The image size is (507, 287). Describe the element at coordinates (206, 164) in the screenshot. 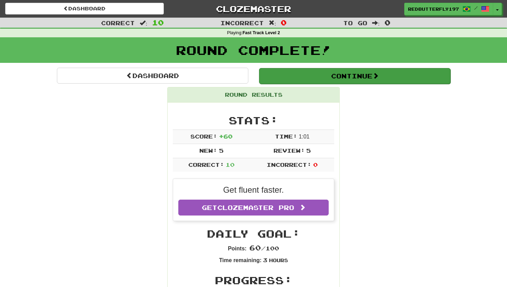

I see `span: Correct:` at that location.